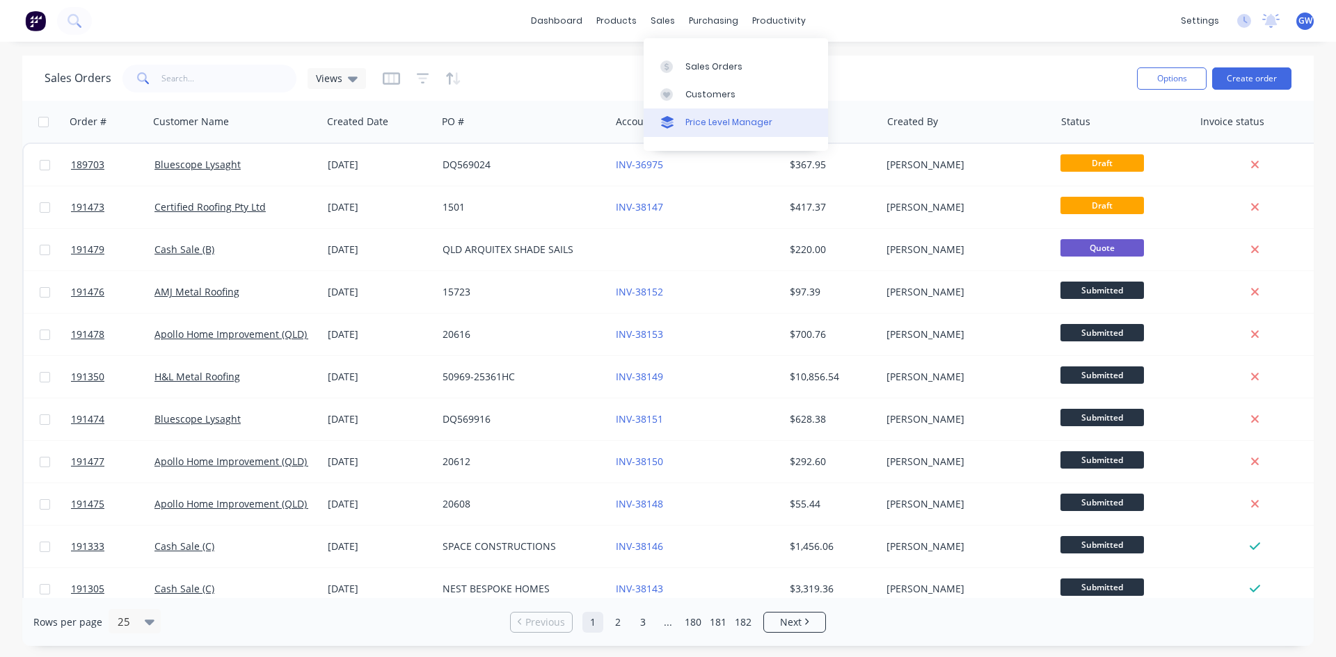 This screenshot has height=657, width=1336. I want to click on span: Quote, so click(1102, 248).